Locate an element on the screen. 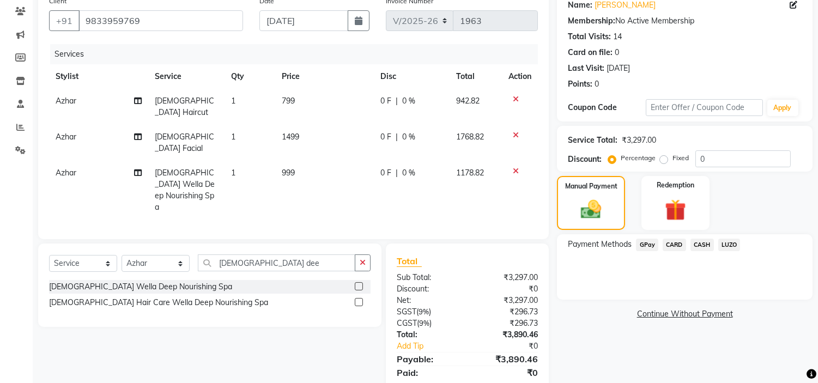 The height and width of the screenshot is (383, 818). div: Payable: is located at coordinates (428, 359).